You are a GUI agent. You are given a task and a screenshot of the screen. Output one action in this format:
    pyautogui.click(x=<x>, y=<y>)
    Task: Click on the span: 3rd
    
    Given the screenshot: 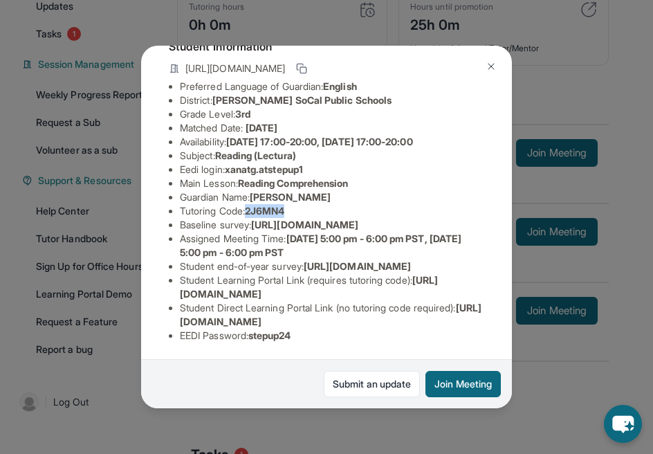 What is the action you would take?
    pyautogui.click(x=243, y=113)
    